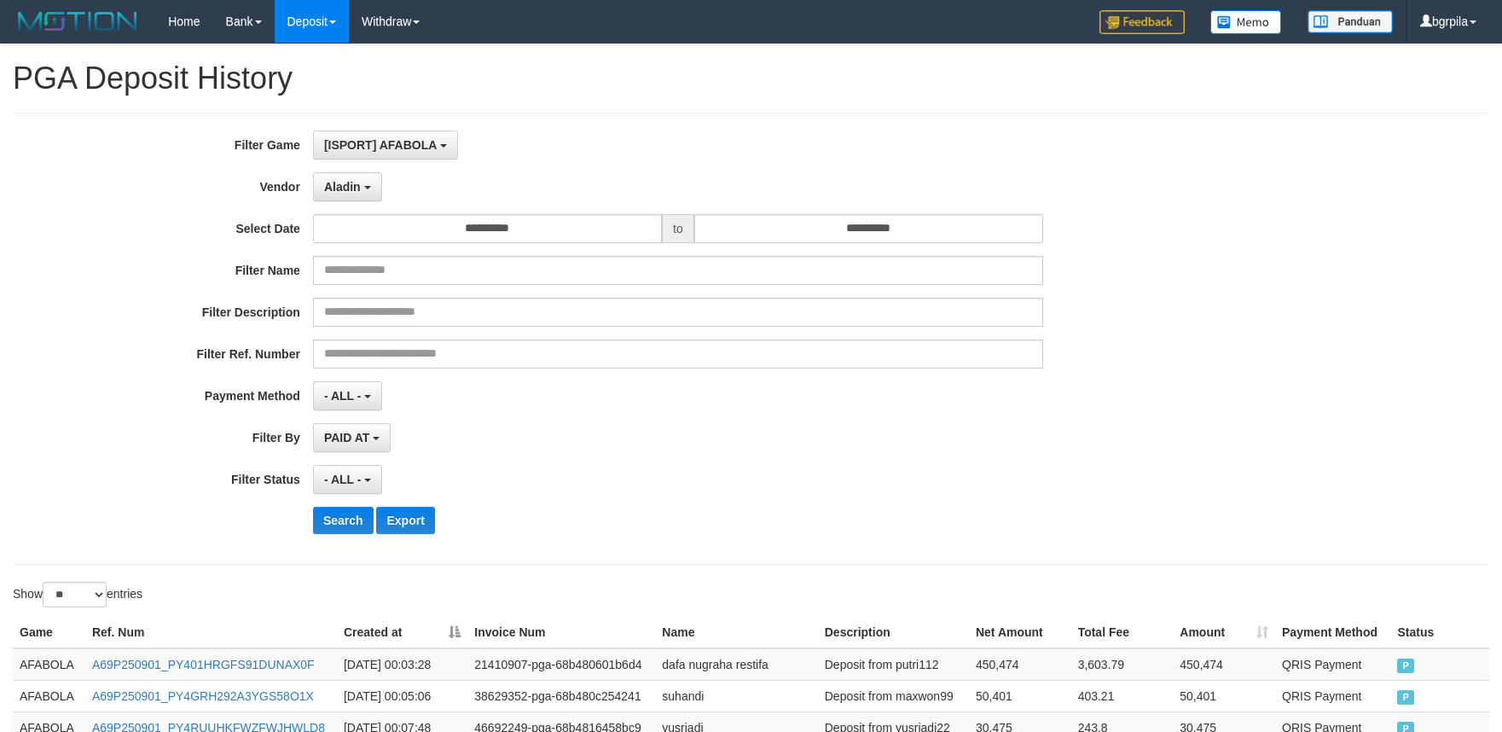  Describe the element at coordinates (750, 78) in the screenshot. I see `h1: PGA Deposit History` at that location.